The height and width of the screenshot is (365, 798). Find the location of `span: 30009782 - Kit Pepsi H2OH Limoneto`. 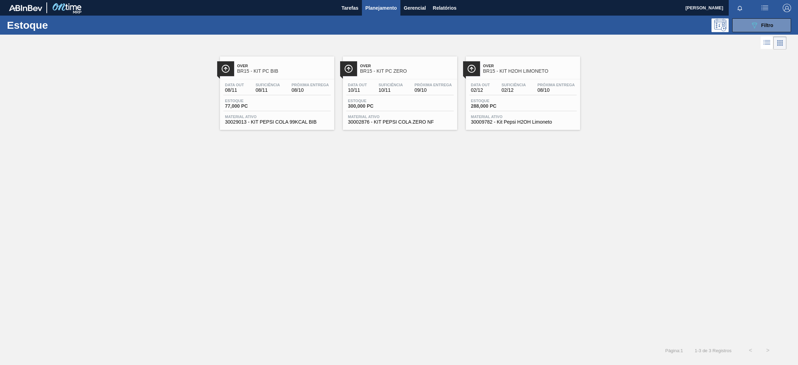

span: 30009782 - Kit Pepsi H2OH Limoneto is located at coordinates (523, 122).